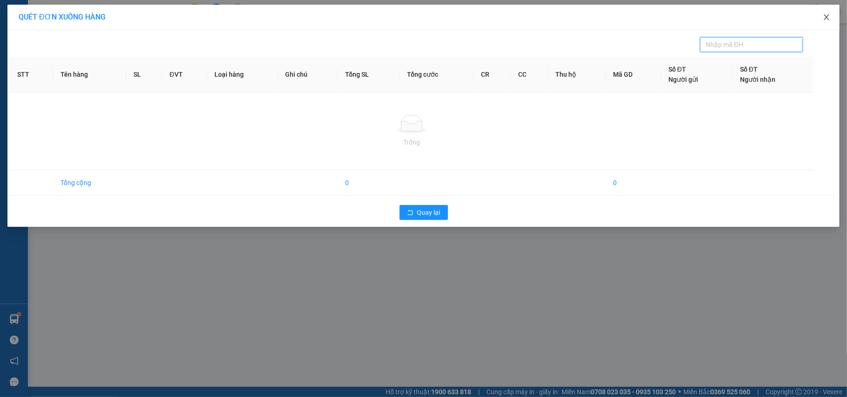  Describe the element at coordinates (758, 80) in the screenshot. I see `span: Người nhận` at that location.